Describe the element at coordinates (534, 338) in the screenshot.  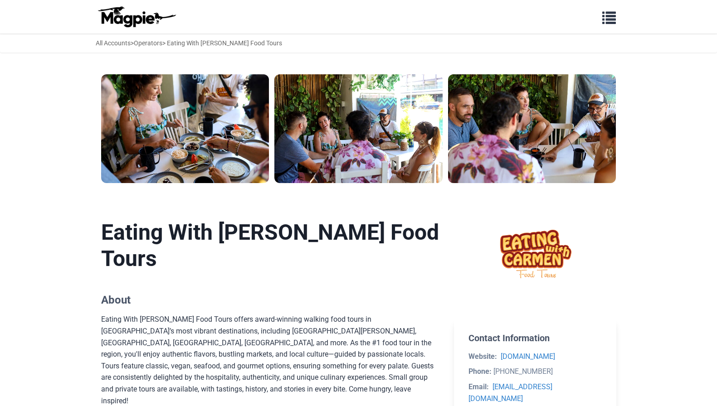
I see `h2: Contact Information` at that location.